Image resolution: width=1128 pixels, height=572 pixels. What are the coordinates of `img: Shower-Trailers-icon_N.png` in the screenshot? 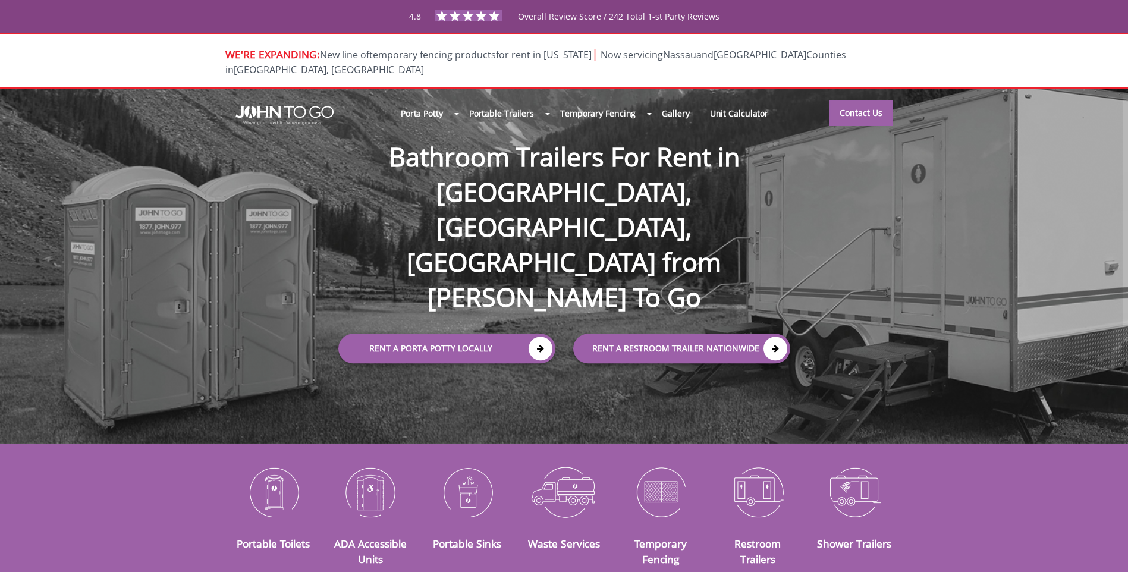 It's located at (854, 492).